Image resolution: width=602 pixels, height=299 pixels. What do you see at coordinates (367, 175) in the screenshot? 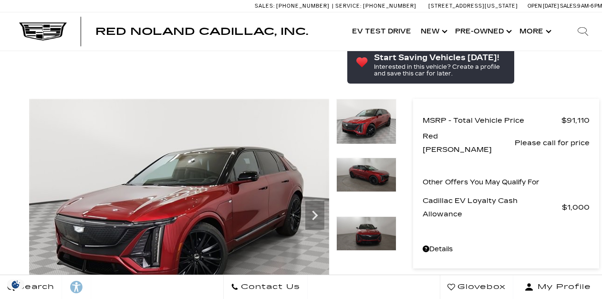
I see `img: New 2026 Radiant Red Tintcoat Cadillac V-Series Premium image 2` at bounding box center [367, 175].